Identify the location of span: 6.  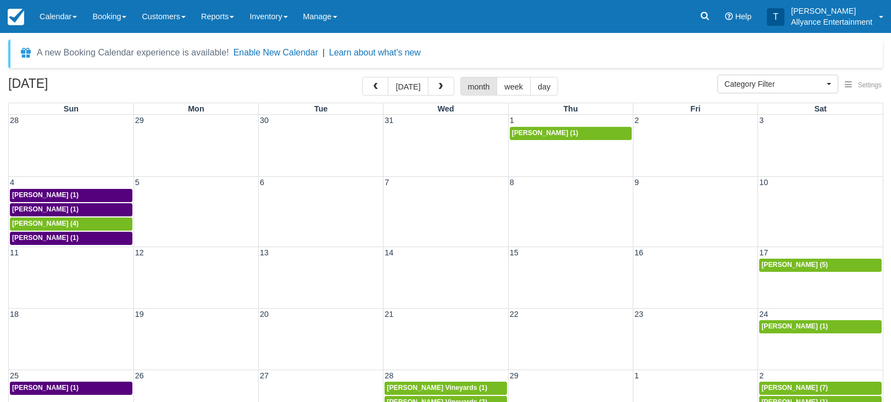
(262, 182).